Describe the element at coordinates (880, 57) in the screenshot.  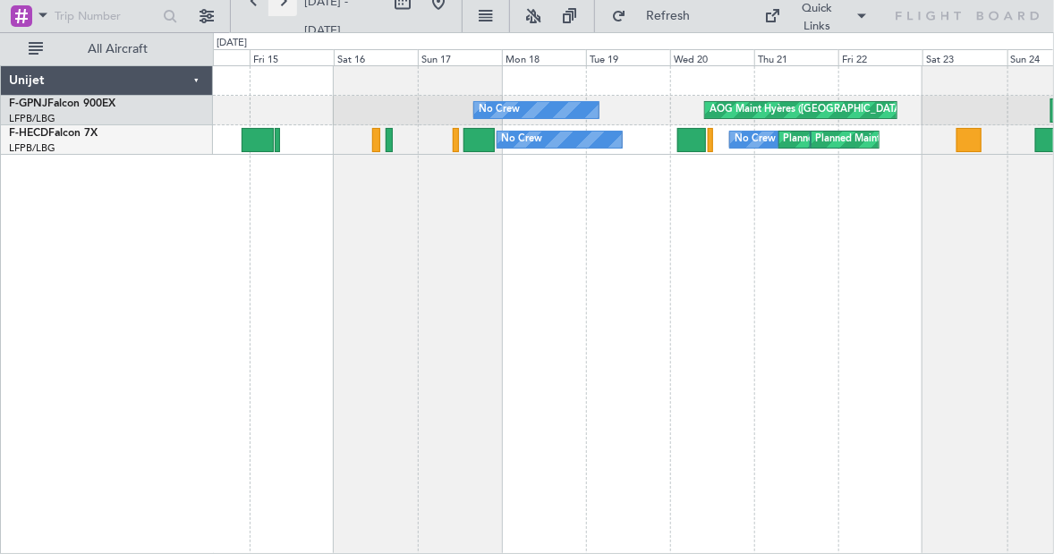
I see `div: Fri 22` at that location.